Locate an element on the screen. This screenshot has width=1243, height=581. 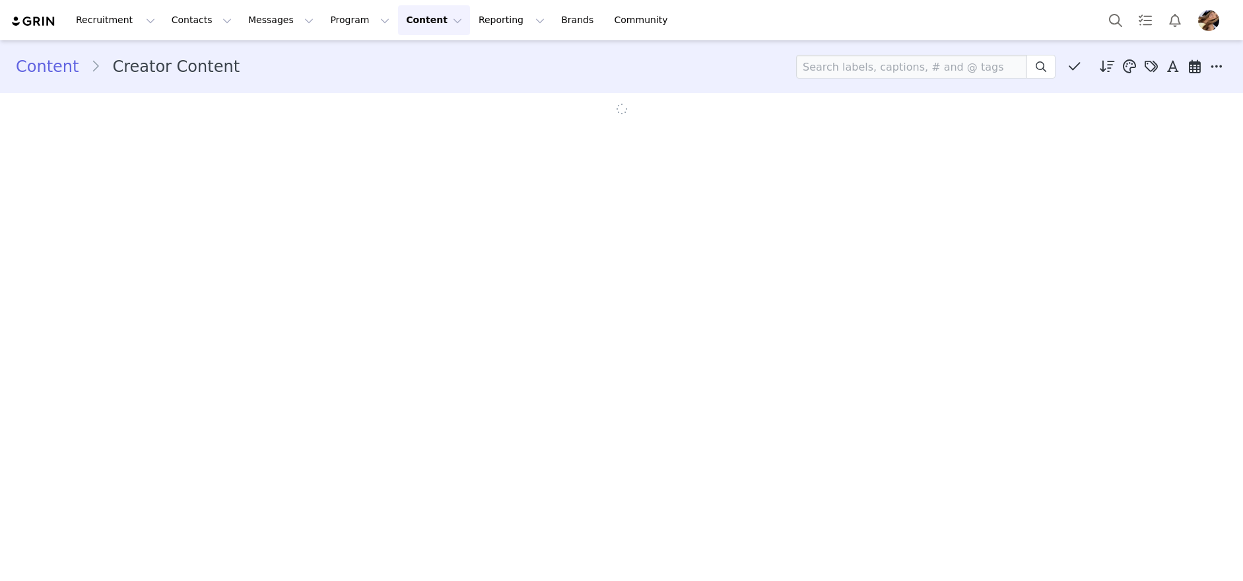
a: grin logo is located at coordinates (34, 21).